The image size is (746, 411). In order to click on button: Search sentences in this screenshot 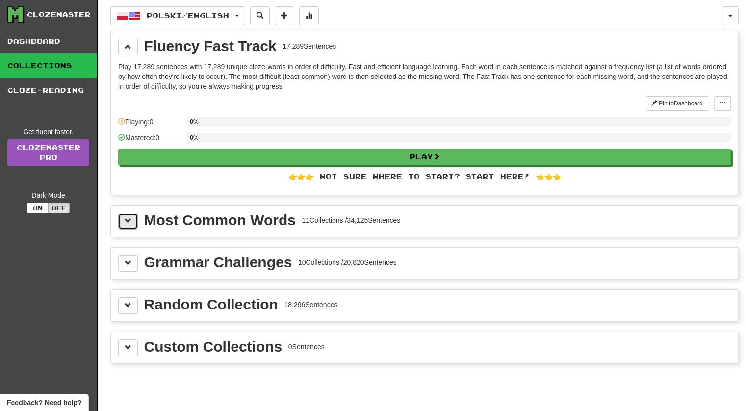, I will do `click(260, 16)`.